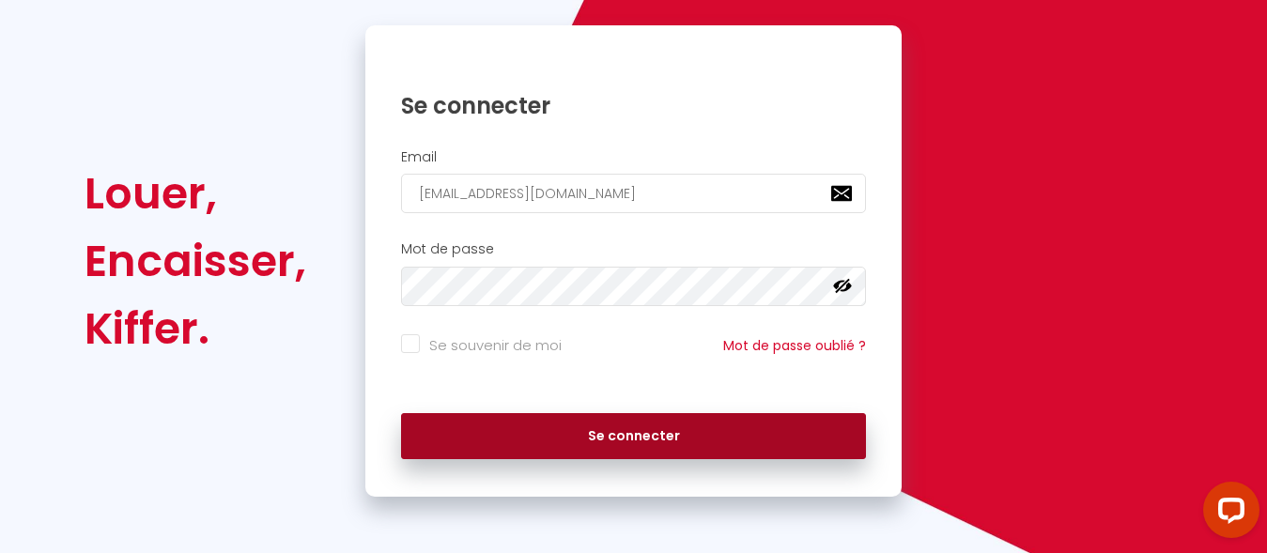 The image size is (1267, 553). I want to click on h2: Email, so click(634, 157).